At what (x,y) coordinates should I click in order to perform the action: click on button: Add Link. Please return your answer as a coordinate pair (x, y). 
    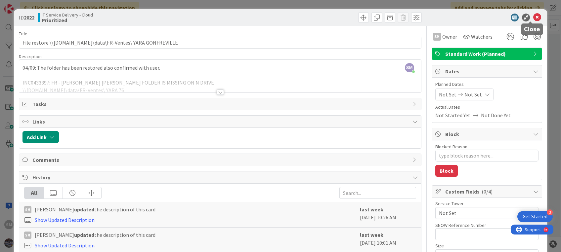
    Looking at the image, I should click on (41, 137).